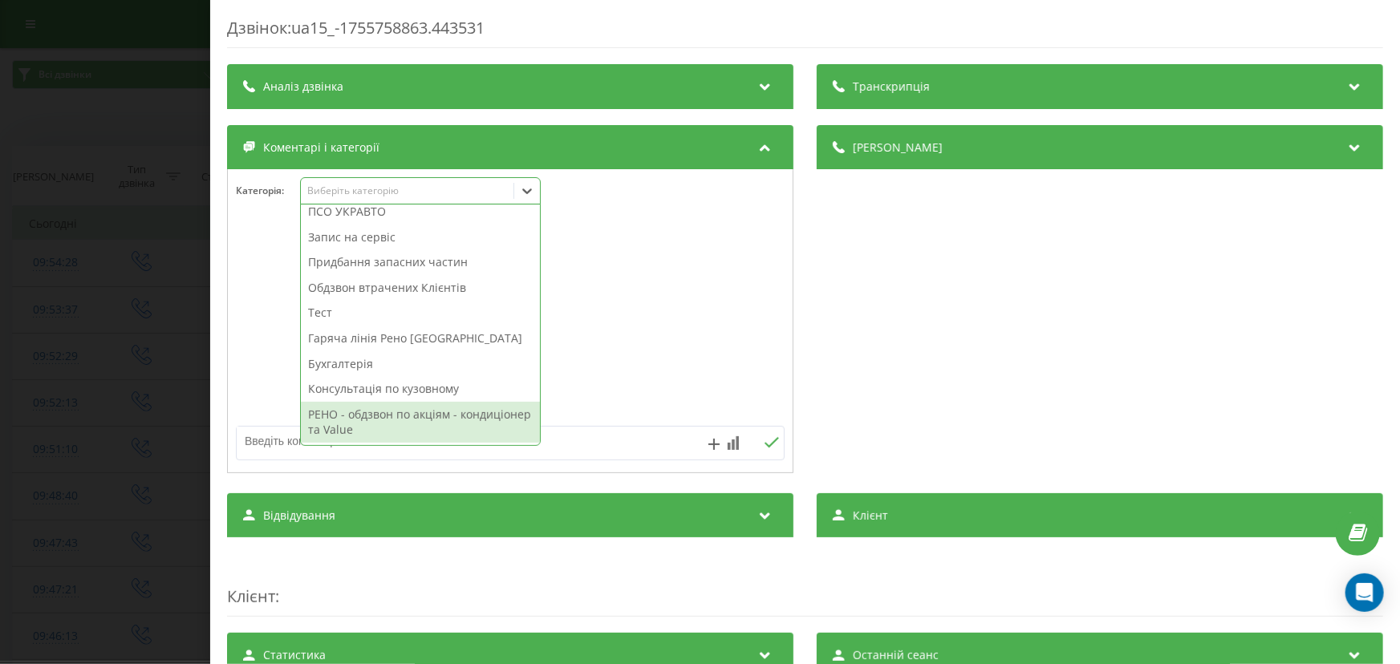 This screenshot has height=664, width=1400. I want to click on span: Статистика, so click(294, 656).